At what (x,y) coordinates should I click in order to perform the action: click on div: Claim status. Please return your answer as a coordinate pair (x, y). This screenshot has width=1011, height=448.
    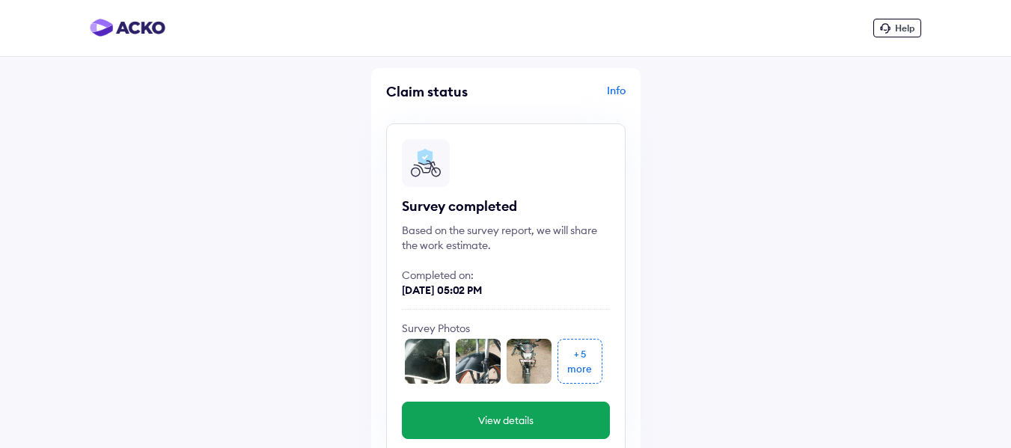
    Looking at the image, I should click on (444, 91).